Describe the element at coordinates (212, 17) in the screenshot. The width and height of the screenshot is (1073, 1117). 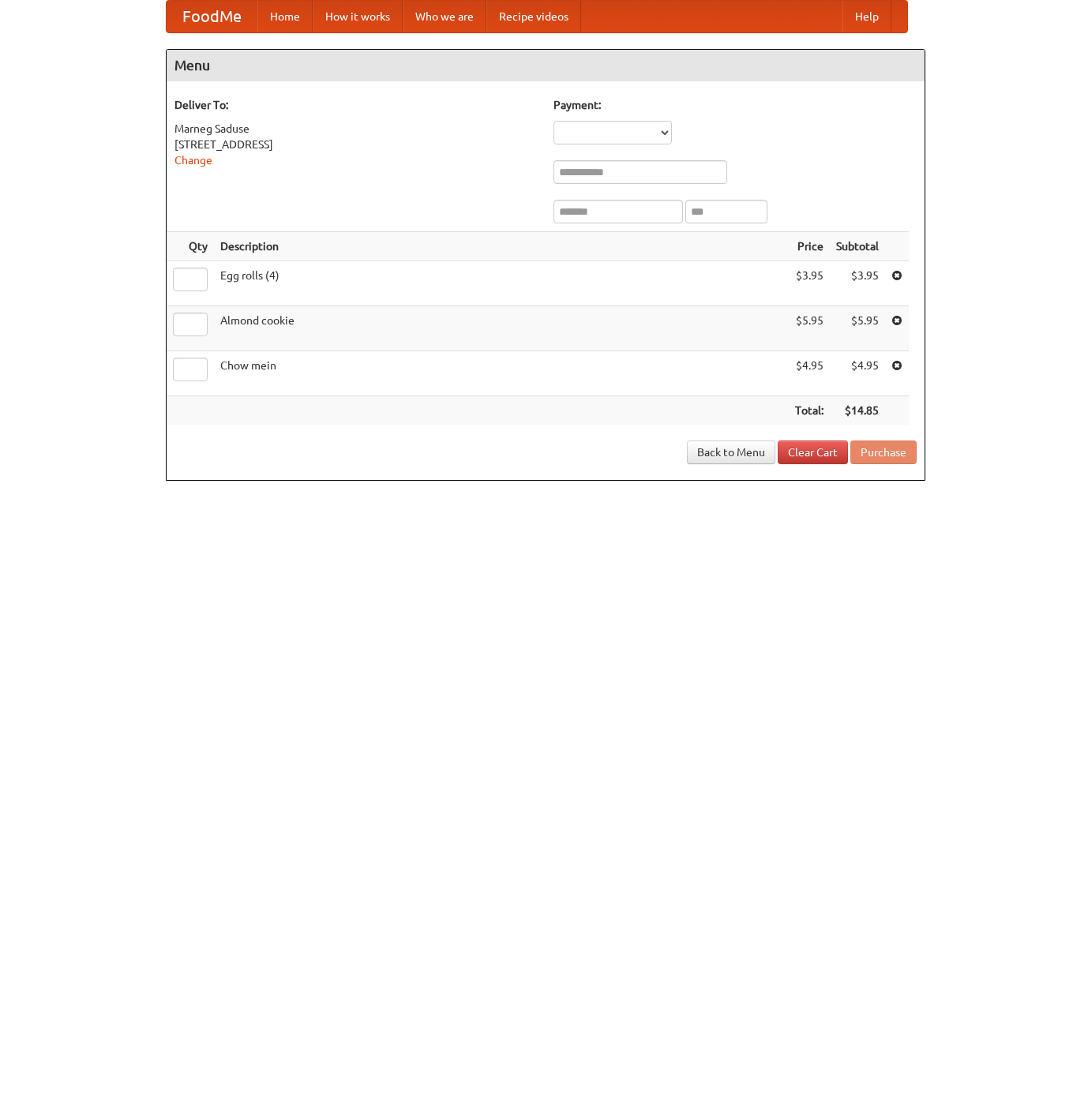
I see `a: FoodMe` at that location.